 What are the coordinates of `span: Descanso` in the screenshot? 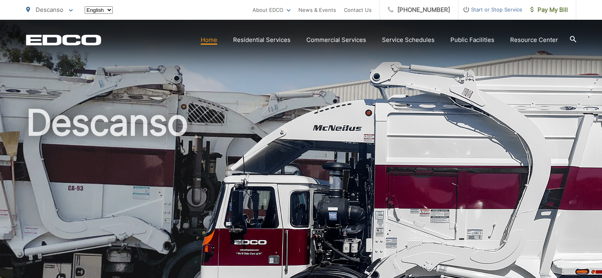 It's located at (49, 10).